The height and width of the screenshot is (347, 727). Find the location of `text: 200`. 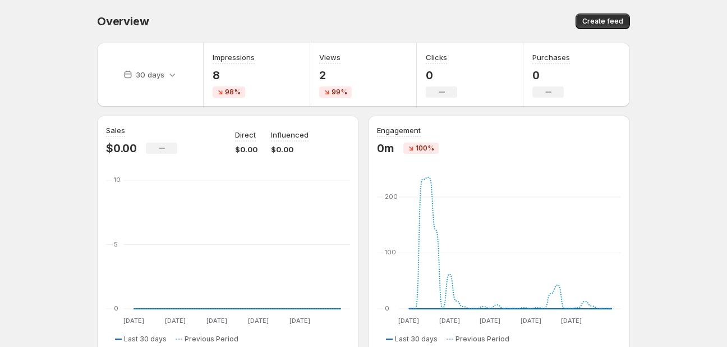

text: 200 is located at coordinates (391, 196).